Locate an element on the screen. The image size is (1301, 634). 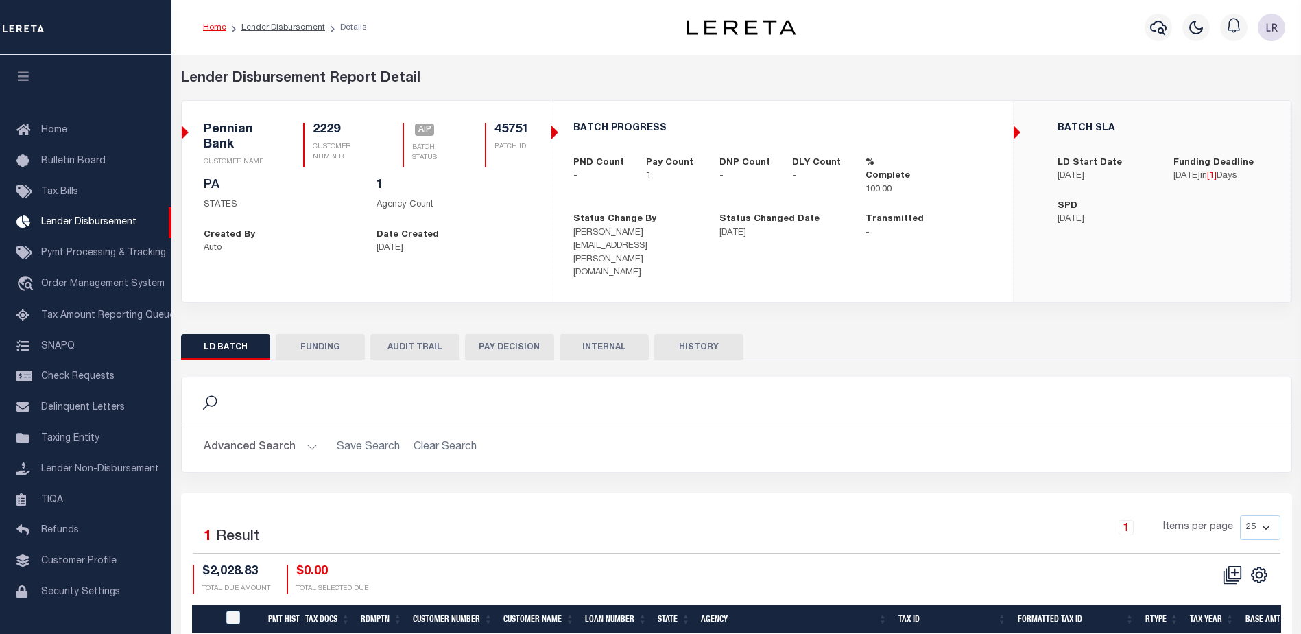
span: TIQA is located at coordinates (52, 499).